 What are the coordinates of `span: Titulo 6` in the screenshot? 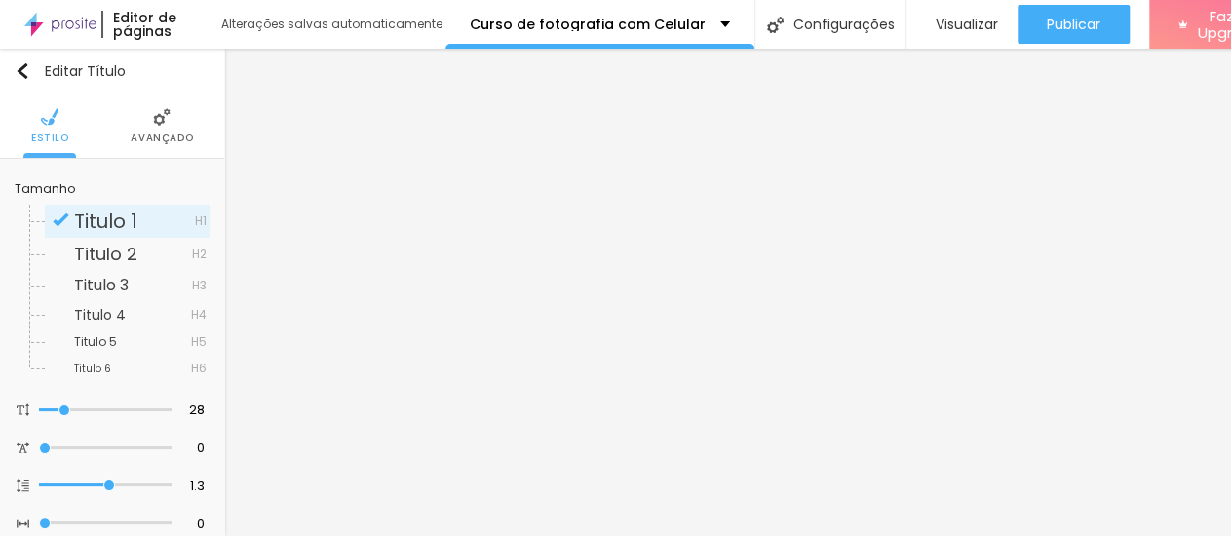 It's located at (93, 368).